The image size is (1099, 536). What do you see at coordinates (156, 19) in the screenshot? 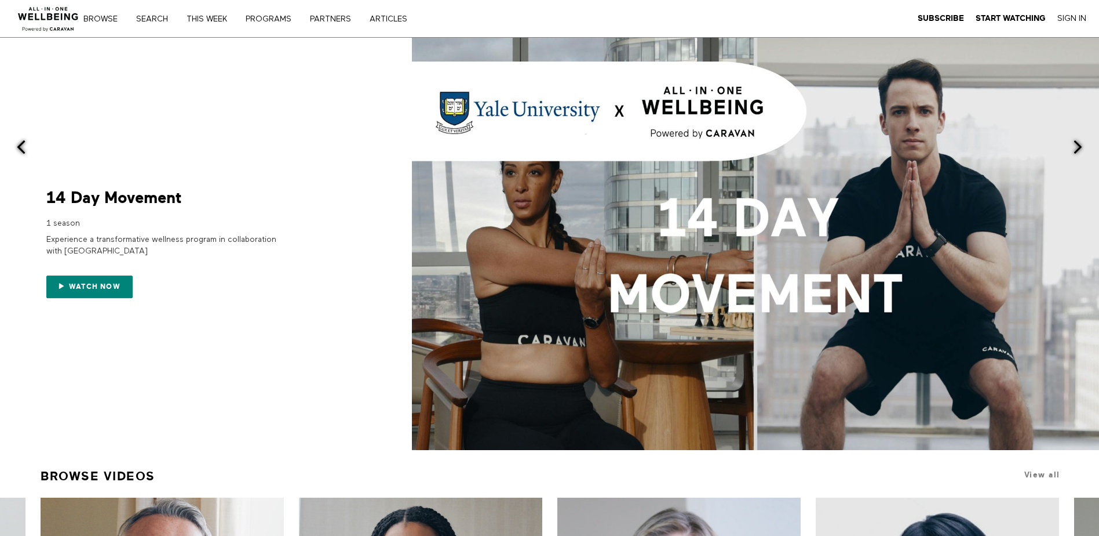
I see `a: Search` at bounding box center [156, 19].